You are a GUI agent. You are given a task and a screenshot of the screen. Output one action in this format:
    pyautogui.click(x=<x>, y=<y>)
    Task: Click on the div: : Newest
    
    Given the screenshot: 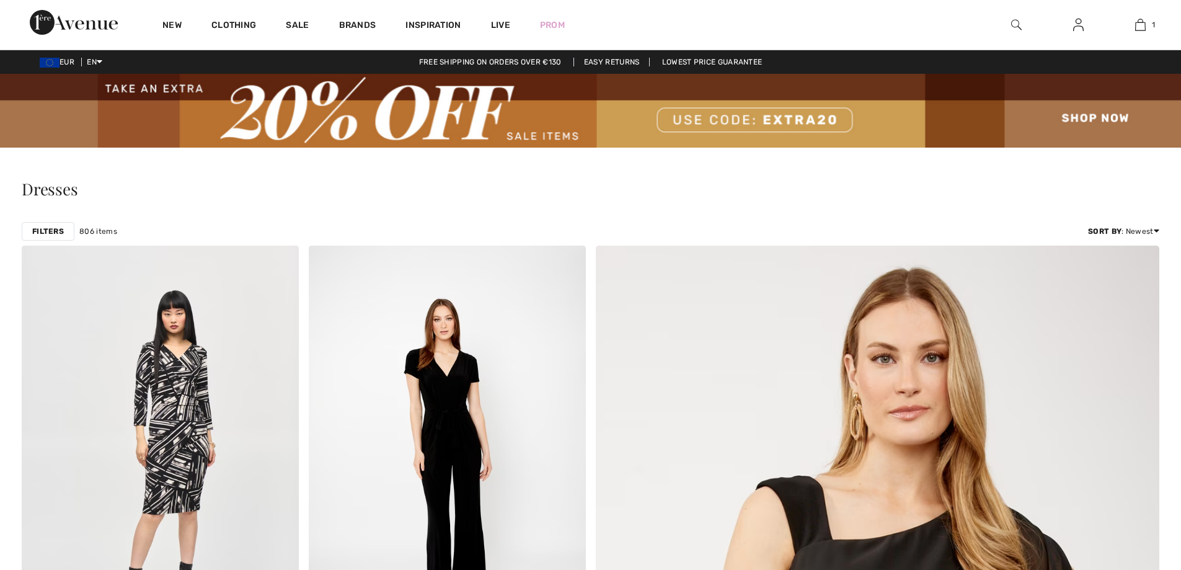 What is the action you would take?
    pyautogui.click(x=1123, y=231)
    